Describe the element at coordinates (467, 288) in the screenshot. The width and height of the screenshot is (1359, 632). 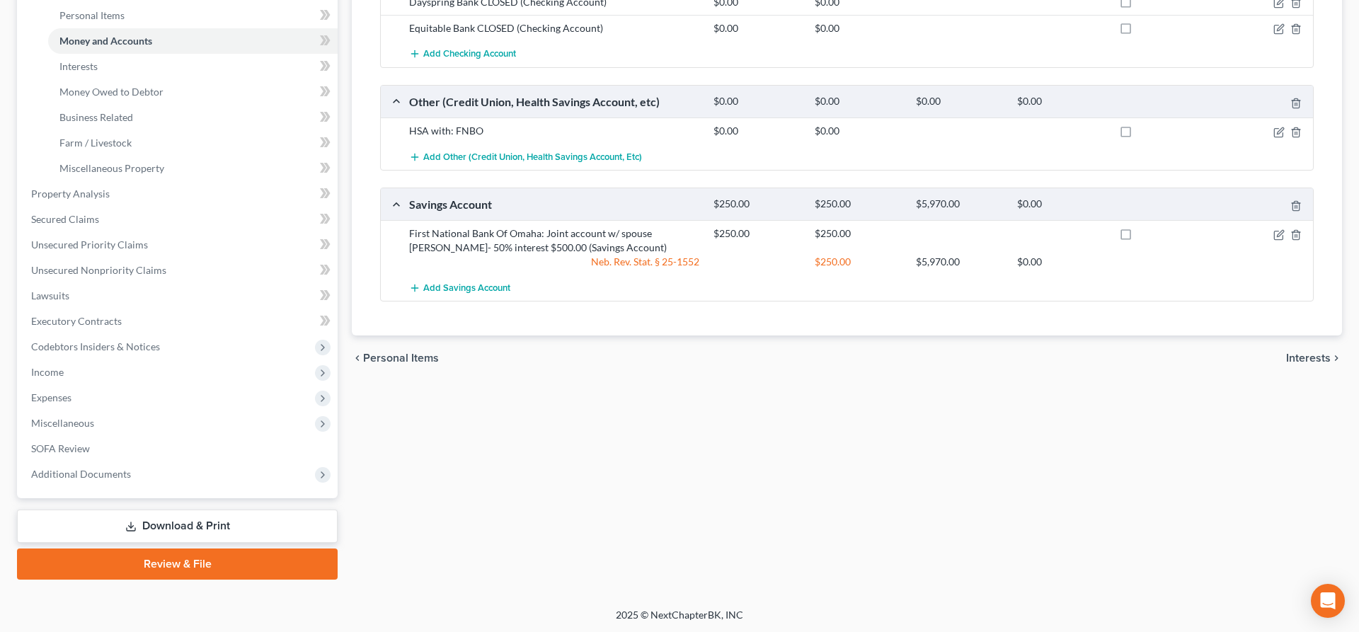
I see `span: Add Savings Account` at that location.